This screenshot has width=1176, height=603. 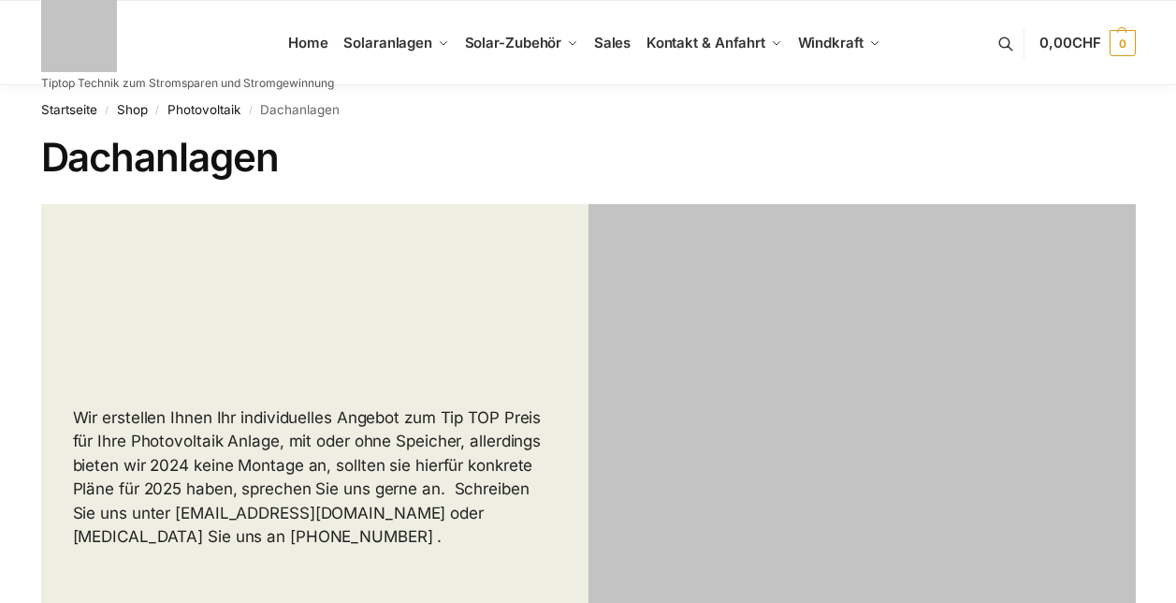 I want to click on p: Tiptop Technik zum Stromsparen und Stromgewinnung, so click(x=187, y=83).